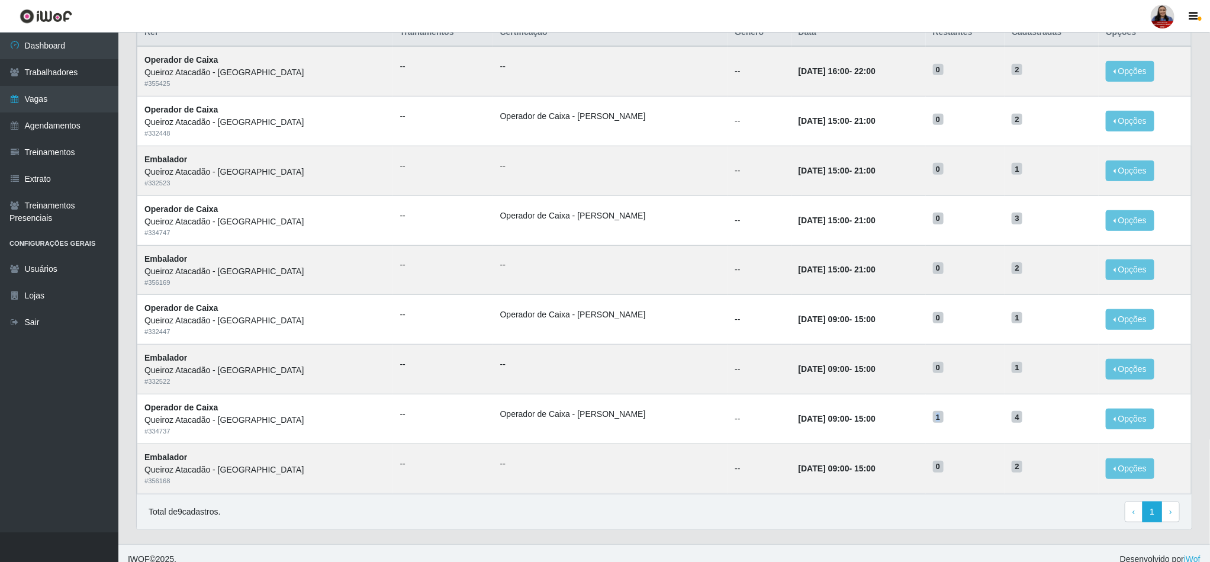 The height and width of the screenshot is (562, 1210). I want to click on div: # 355425, so click(265, 83).